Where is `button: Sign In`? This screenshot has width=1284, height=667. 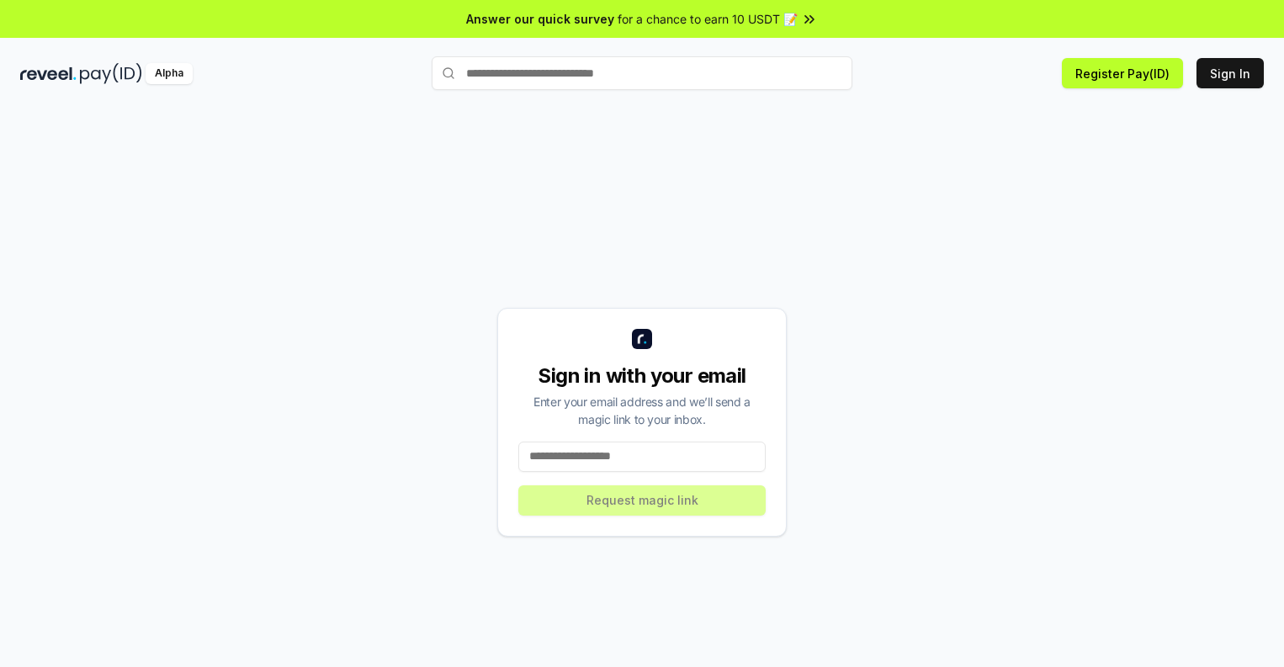 button: Sign In is located at coordinates (1230, 73).